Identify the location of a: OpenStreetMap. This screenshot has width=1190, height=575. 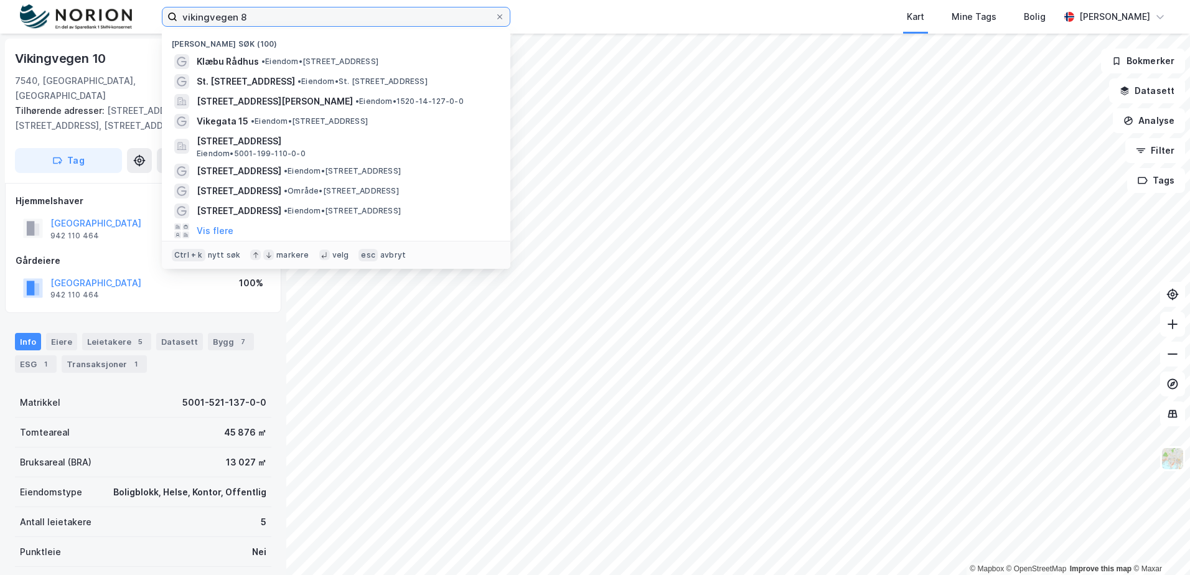
(1036, 569).